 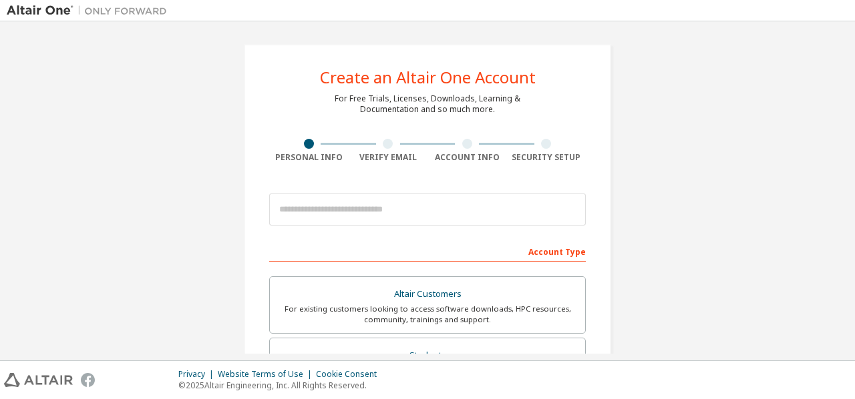 I want to click on div: Verify Email, so click(x=388, y=158).